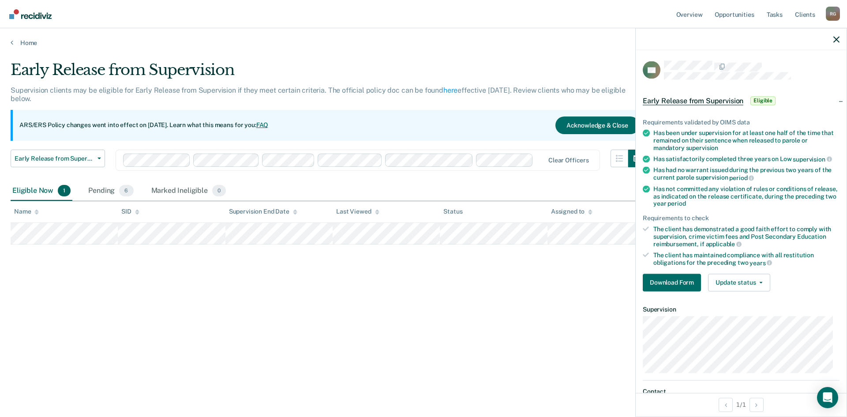 This screenshot has width=847, height=417. What do you see at coordinates (130, 211) in the screenshot?
I see `div: SID` at bounding box center [130, 211].